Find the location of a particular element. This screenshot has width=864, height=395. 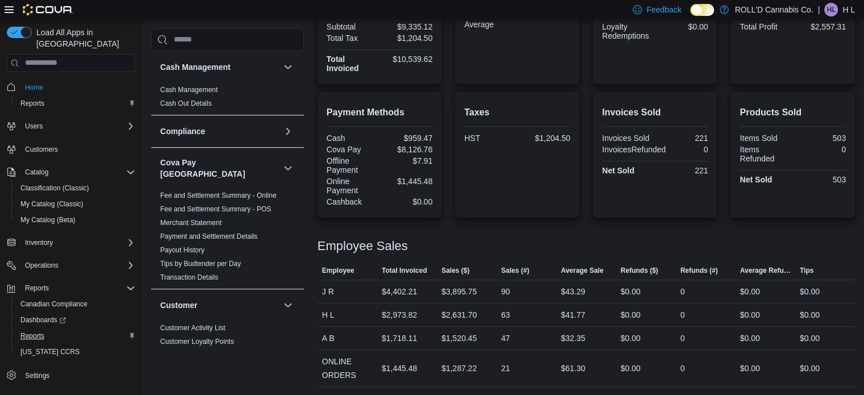

span: Transaction Details is located at coordinates (189, 277).